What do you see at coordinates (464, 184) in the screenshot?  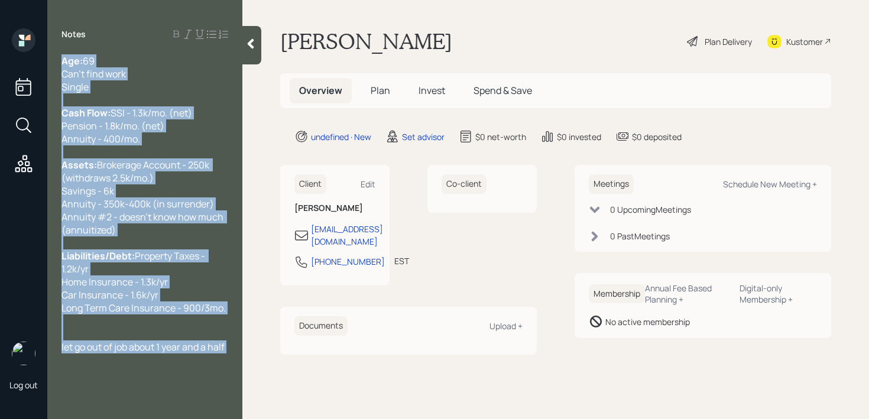 I see `h6: Co-client` at bounding box center [464, 184].